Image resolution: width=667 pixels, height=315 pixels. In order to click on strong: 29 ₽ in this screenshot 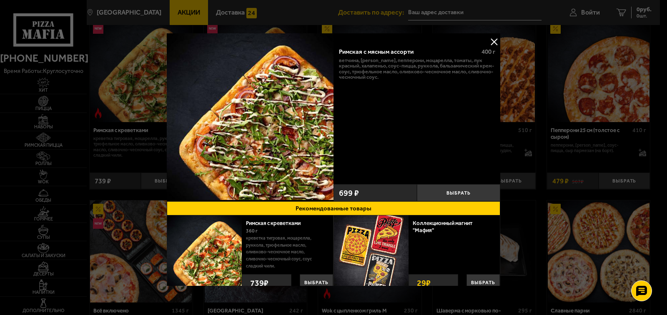, I will do `click(424, 283)`.